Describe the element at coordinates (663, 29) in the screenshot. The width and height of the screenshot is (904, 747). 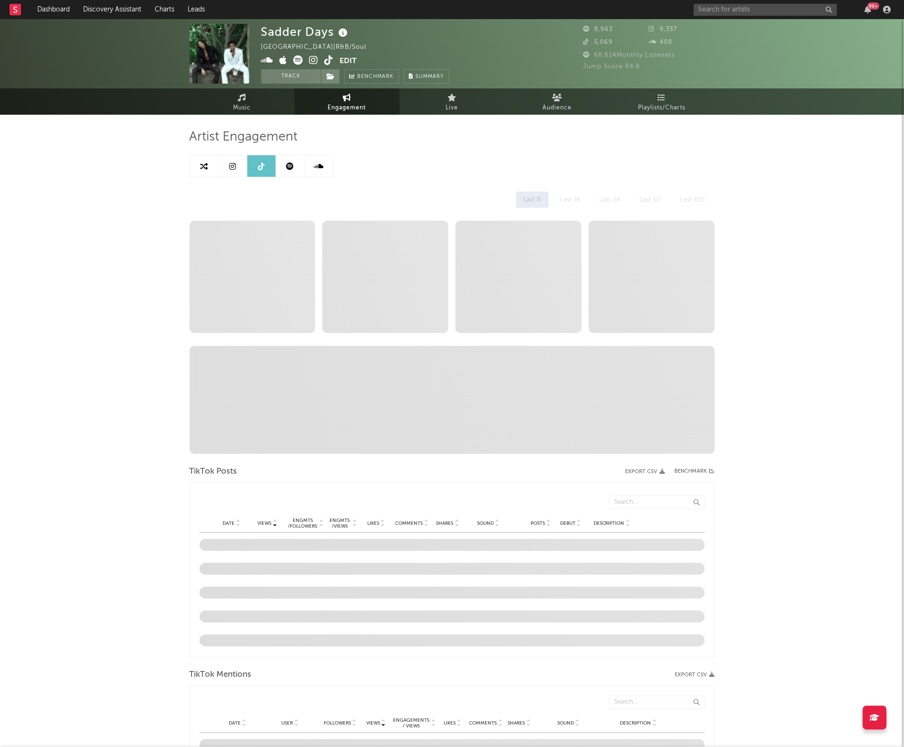
I see `span: 9,337` at that location.